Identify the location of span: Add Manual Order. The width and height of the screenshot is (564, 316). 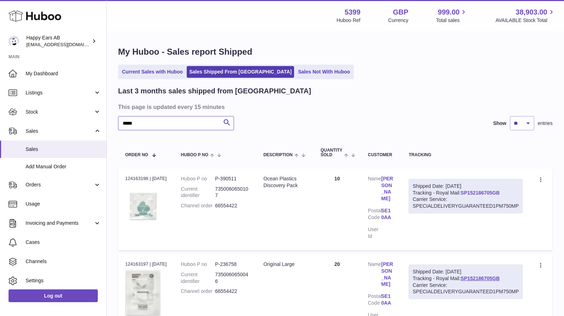
(63, 167).